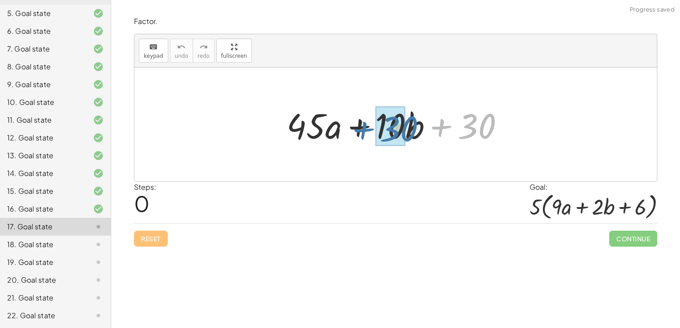  What do you see at coordinates (396, 21) in the screenshot?
I see `p: Factor.` at bounding box center [396, 21].